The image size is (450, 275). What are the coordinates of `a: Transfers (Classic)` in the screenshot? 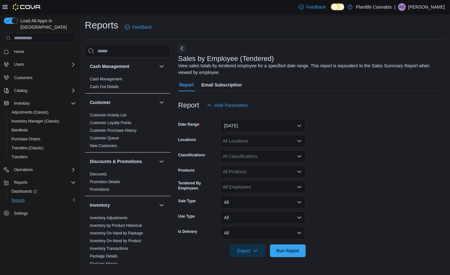 It's located at (27, 148).